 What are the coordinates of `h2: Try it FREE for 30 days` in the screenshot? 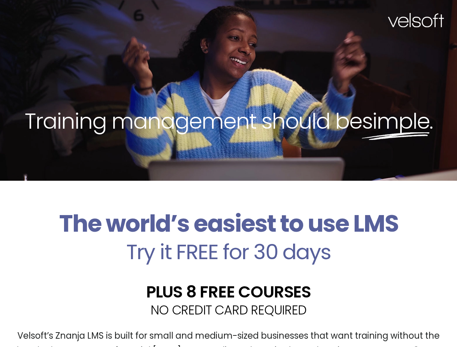 It's located at (228, 252).